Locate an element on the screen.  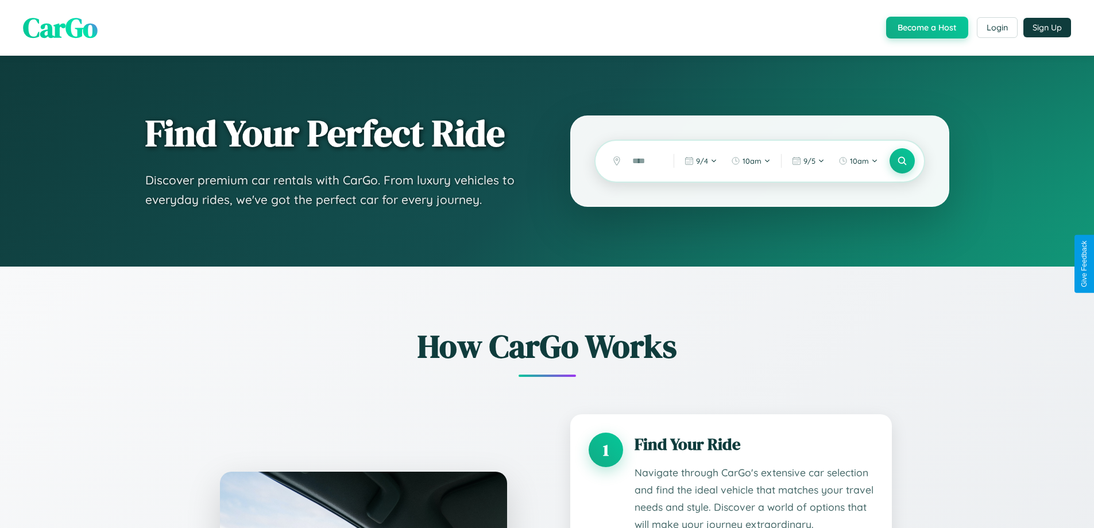
button: Login is located at coordinates (997, 28).